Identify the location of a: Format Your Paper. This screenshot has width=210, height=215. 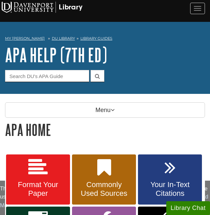
(38, 180).